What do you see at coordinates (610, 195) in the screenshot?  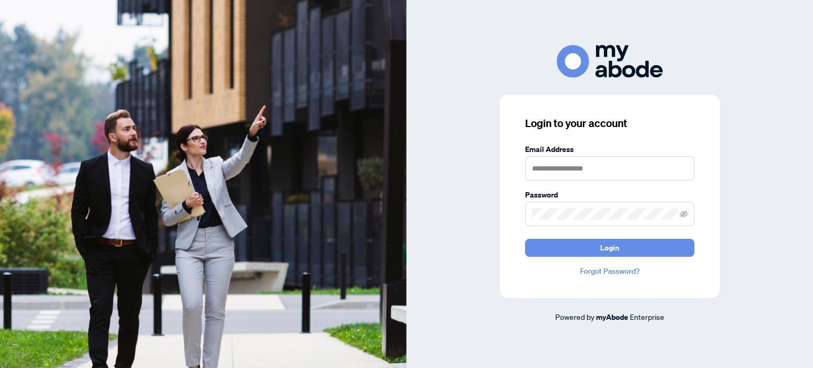 I see `label: Password` at bounding box center [610, 195].